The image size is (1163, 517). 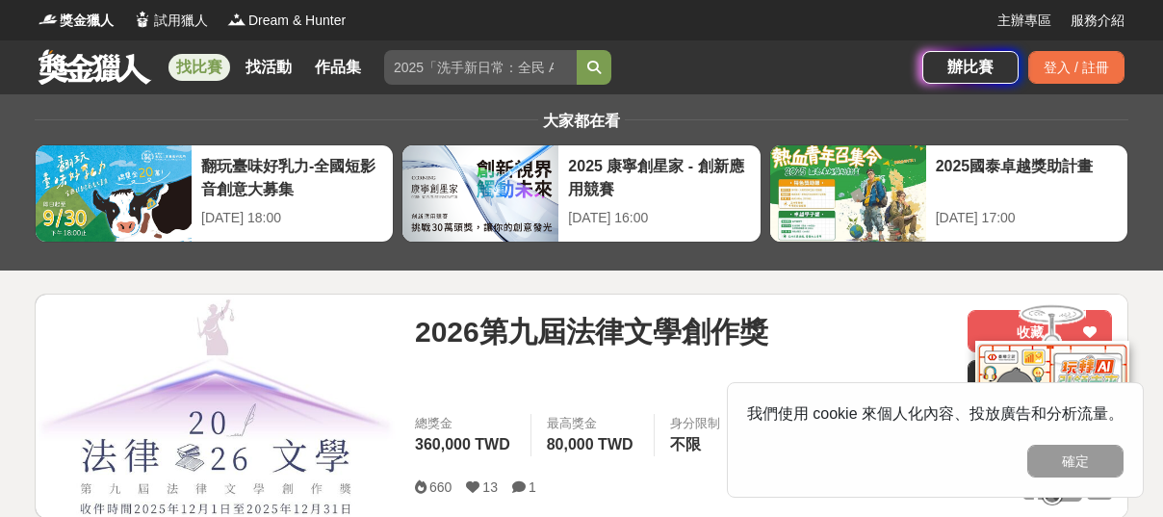 What do you see at coordinates (970, 67) in the screenshot?
I see `a: 辦比賽` at bounding box center [970, 67].